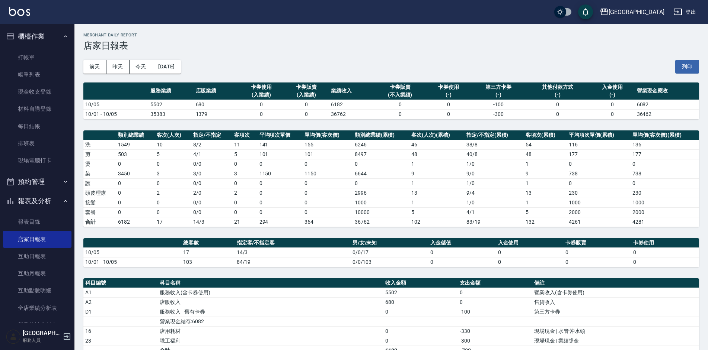 This screenshot has height=350, width=708. What do you see at coordinates (95, 67) in the screenshot?
I see `button: 前天` at bounding box center [95, 67].